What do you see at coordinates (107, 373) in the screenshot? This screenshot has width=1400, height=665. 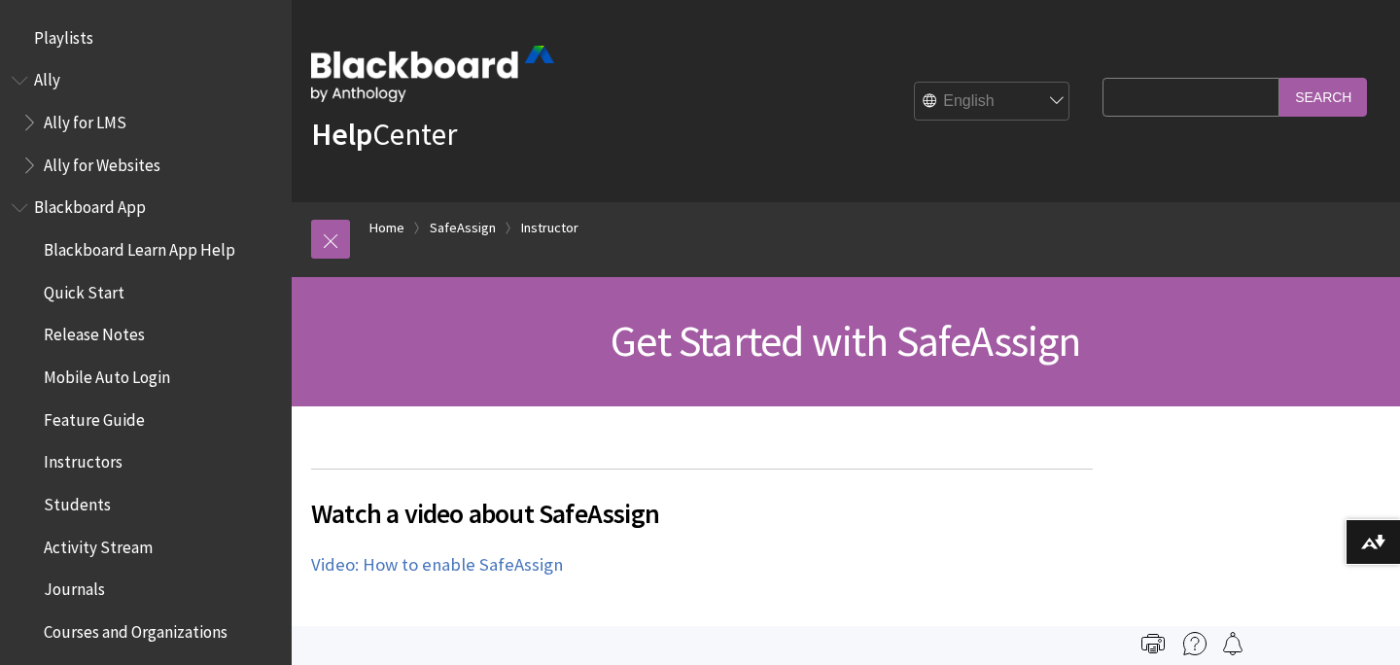 I see `span: Mobile Auto Login` at bounding box center [107, 373].